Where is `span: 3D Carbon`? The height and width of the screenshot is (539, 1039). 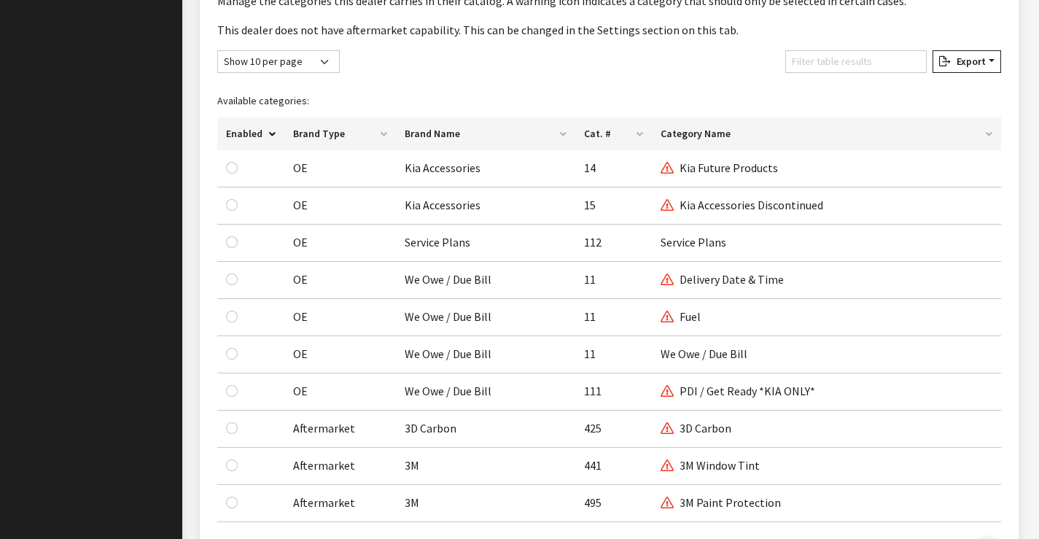
span: 3D Carbon is located at coordinates (696, 428).